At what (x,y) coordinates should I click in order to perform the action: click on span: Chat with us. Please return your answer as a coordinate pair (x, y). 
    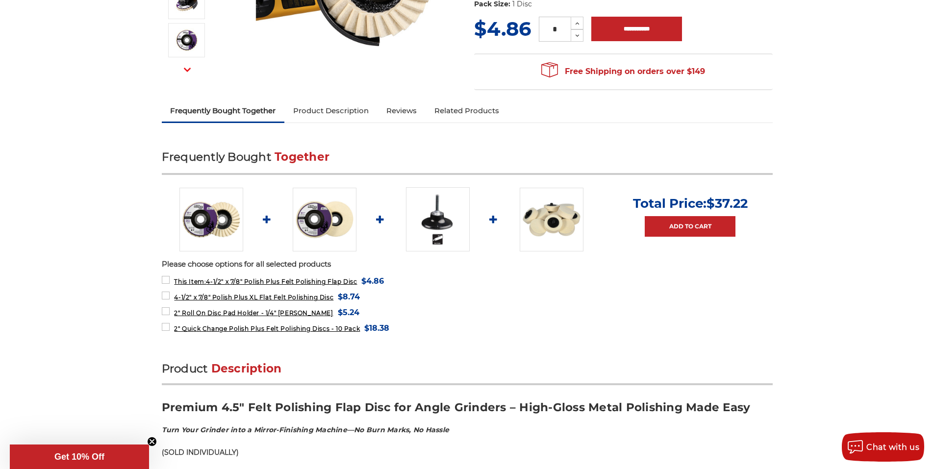
    Looking at the image, I should click on (893, 447).